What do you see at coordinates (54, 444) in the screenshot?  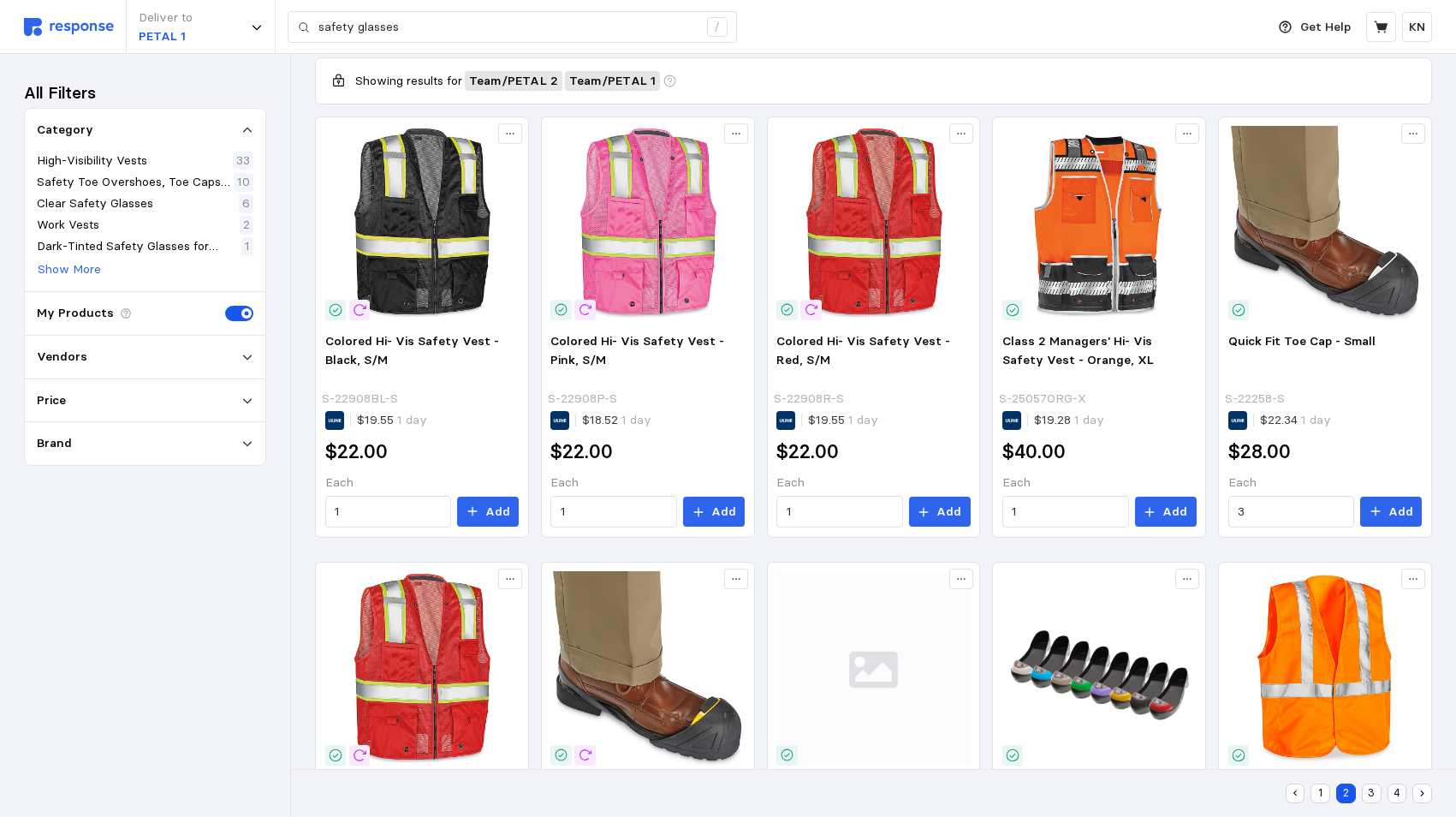 I see `p: Brand` at bounding box center [54, 444].